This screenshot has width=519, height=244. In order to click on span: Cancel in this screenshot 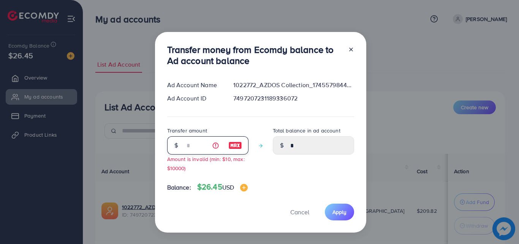, I will do `click(300, 212)`.